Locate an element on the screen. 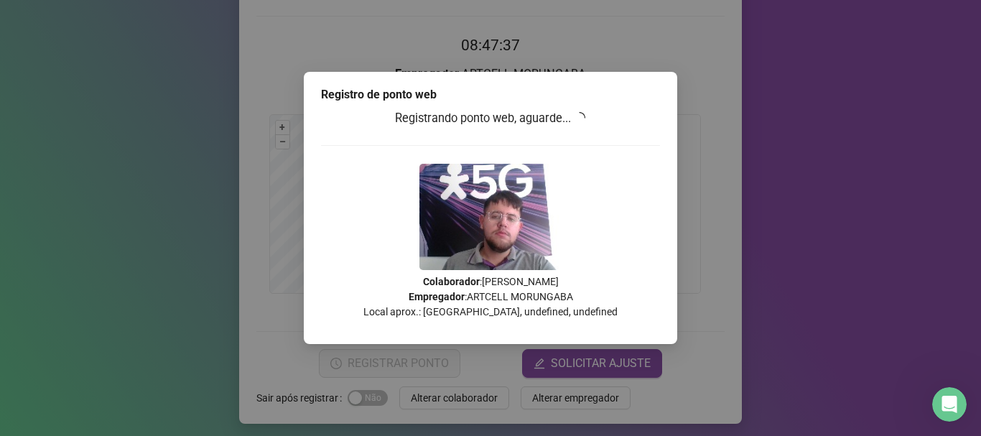 The image size is (981, 436). img: 9k= is located at coordinates (491, 217).